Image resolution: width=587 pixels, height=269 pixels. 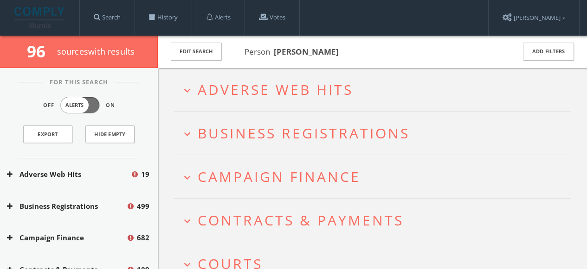 What do you see at coordinates (49, 105) in the screenshot?
I see `span: Off` at bounding box center [49, 105].